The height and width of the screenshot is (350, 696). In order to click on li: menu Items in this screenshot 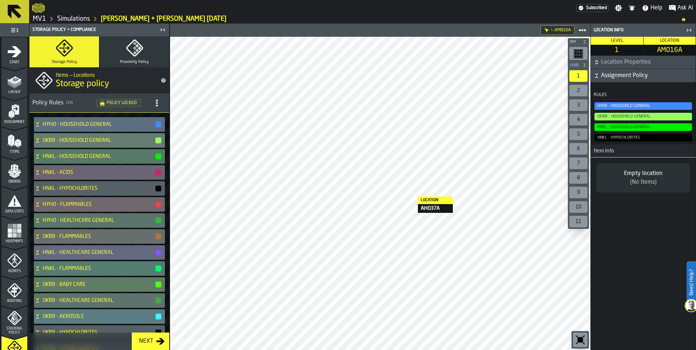, I will do `click(14, 142)`.